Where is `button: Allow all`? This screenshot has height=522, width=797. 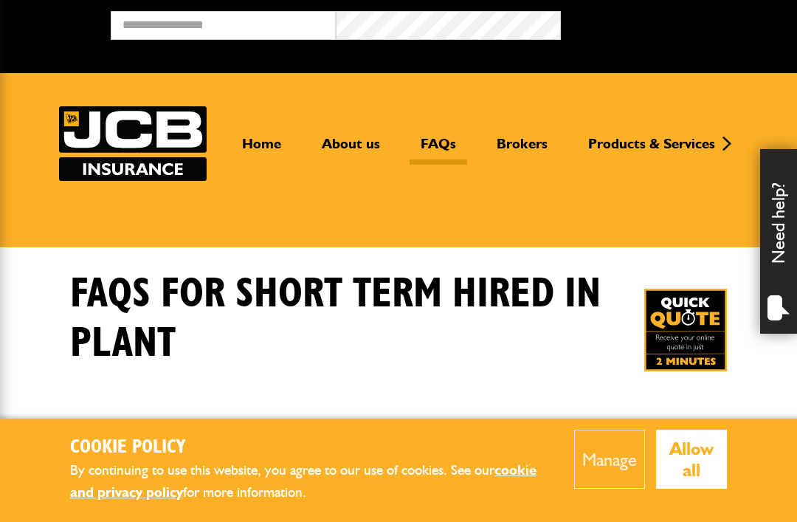 button: Allow all is located at coordinates (691, 459).